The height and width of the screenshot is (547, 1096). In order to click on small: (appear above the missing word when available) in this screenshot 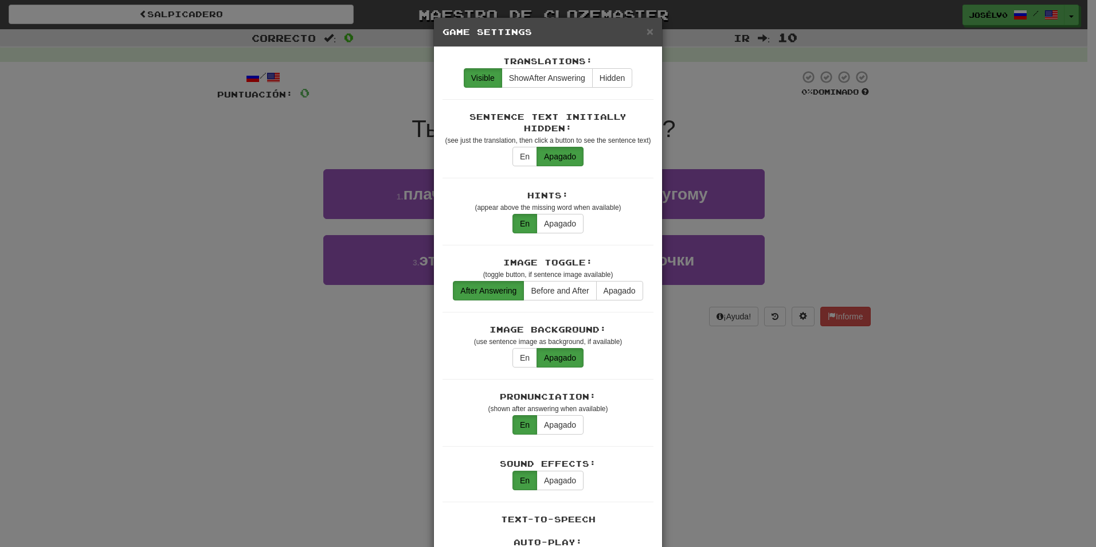, I will do `click(548, 208)`.